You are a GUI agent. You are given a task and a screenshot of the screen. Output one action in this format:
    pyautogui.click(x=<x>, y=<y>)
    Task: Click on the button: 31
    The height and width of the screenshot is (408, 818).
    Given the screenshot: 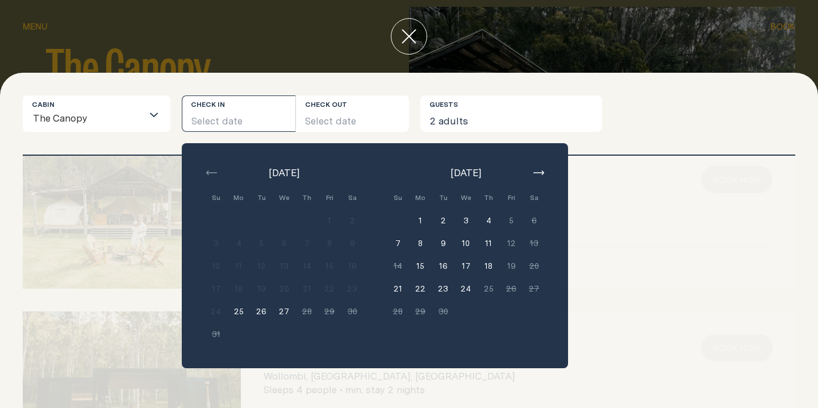 What is the action you would take?
    pyautogui.click(x=216, y=334)
    